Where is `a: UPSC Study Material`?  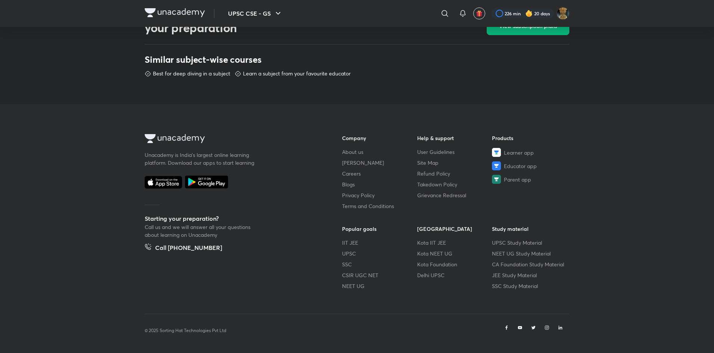
a: UPSC Study Material is located at coordinates (529, 243).